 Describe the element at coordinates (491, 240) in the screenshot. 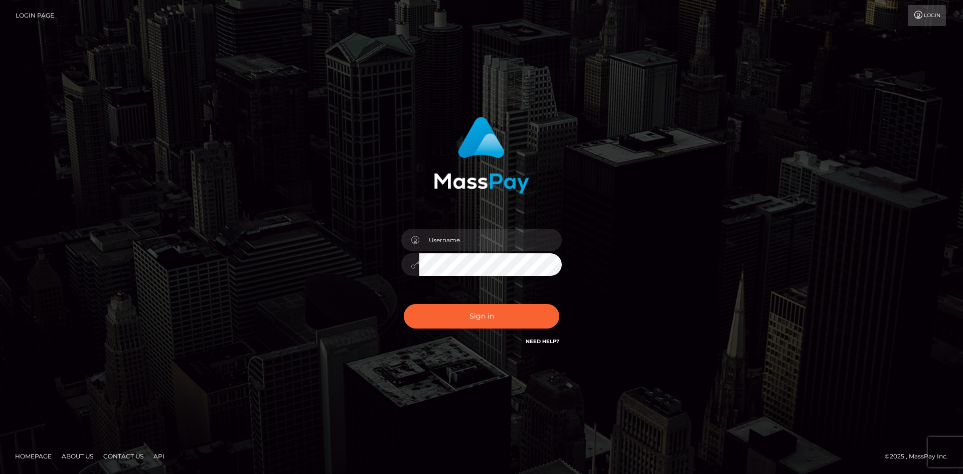

I see `input: Username...` at that location.